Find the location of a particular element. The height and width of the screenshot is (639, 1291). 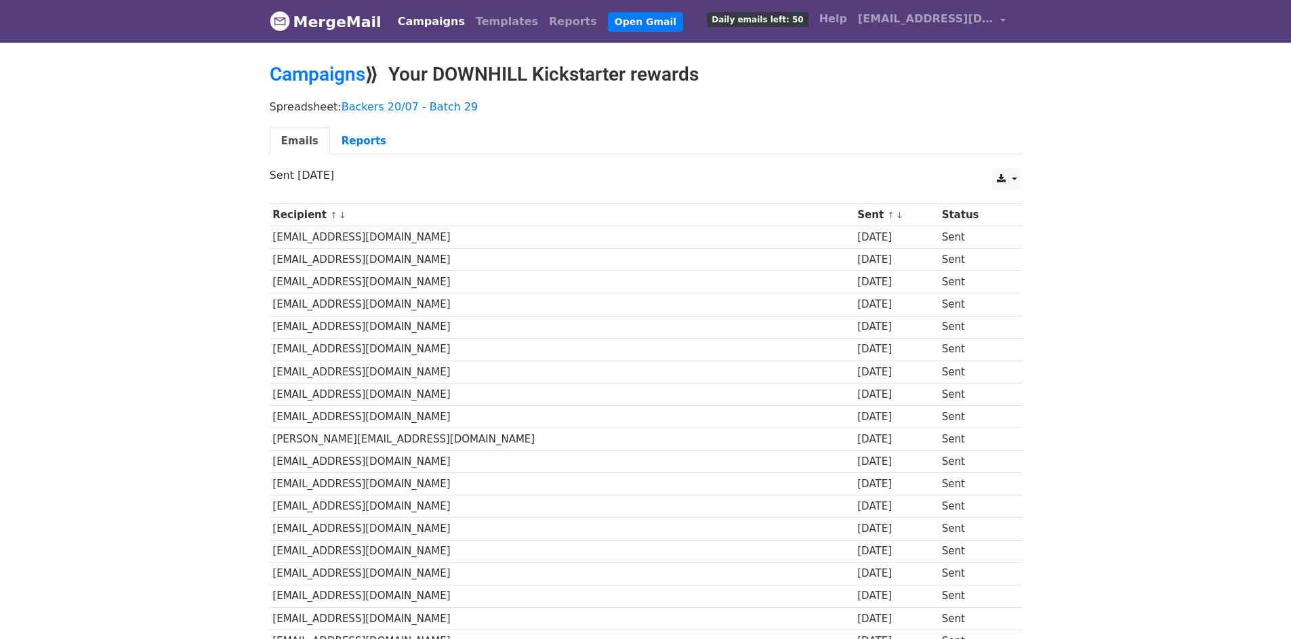

a: Open Gmail is located at coordinates (645, 22).